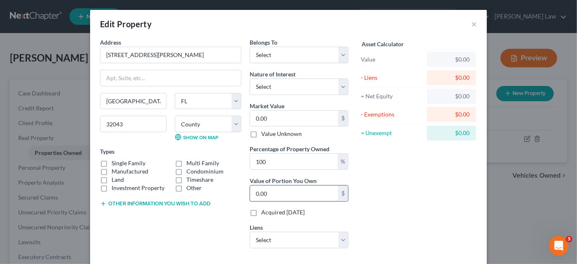 The height and width of the screenshot is (264, 577). Describe the element at coordinates (171, 55) in the screenshot. I see `input: Enter address...` at that location.